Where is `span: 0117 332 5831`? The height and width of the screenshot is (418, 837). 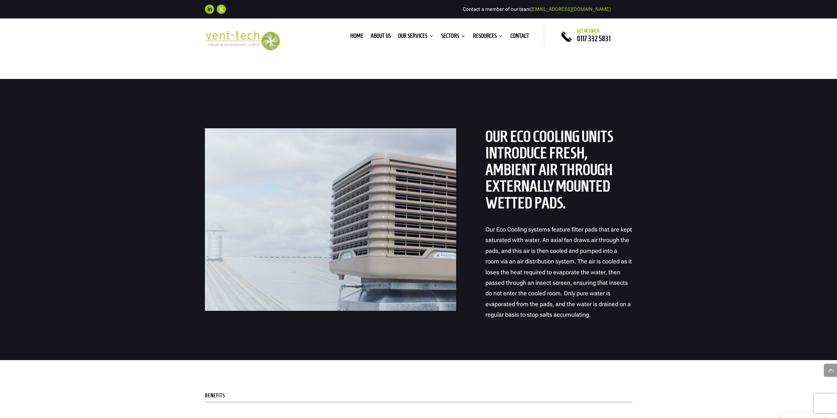
span: 0117 332 5831 is located at coordinates (594, 38).